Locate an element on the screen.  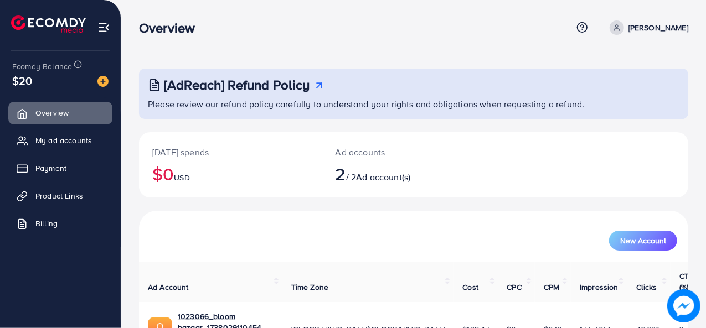
span: Billing is located at coordinates (47, 224).